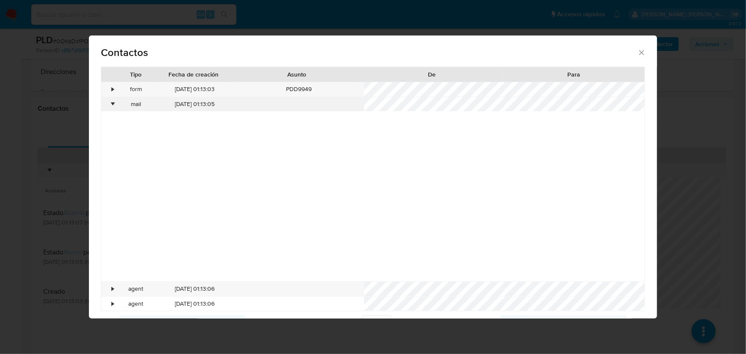 This screenshot has width=746, height=354. What do you see at coordinates (182, 323) in the screenshot?
I see `button: Anterior` at bounding box center [182, 323].